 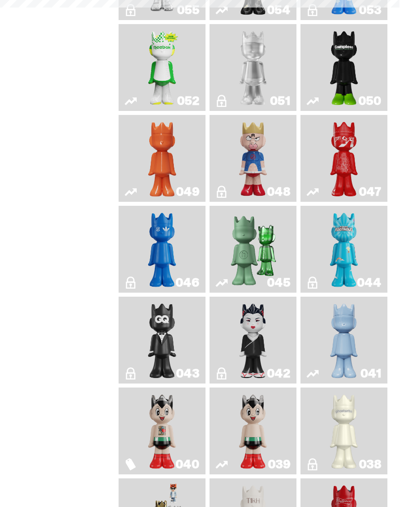 What do you see at coordinates (162, 67) in the screenshot?
I see `img: Court Victory` at bounding box center [162, 67].